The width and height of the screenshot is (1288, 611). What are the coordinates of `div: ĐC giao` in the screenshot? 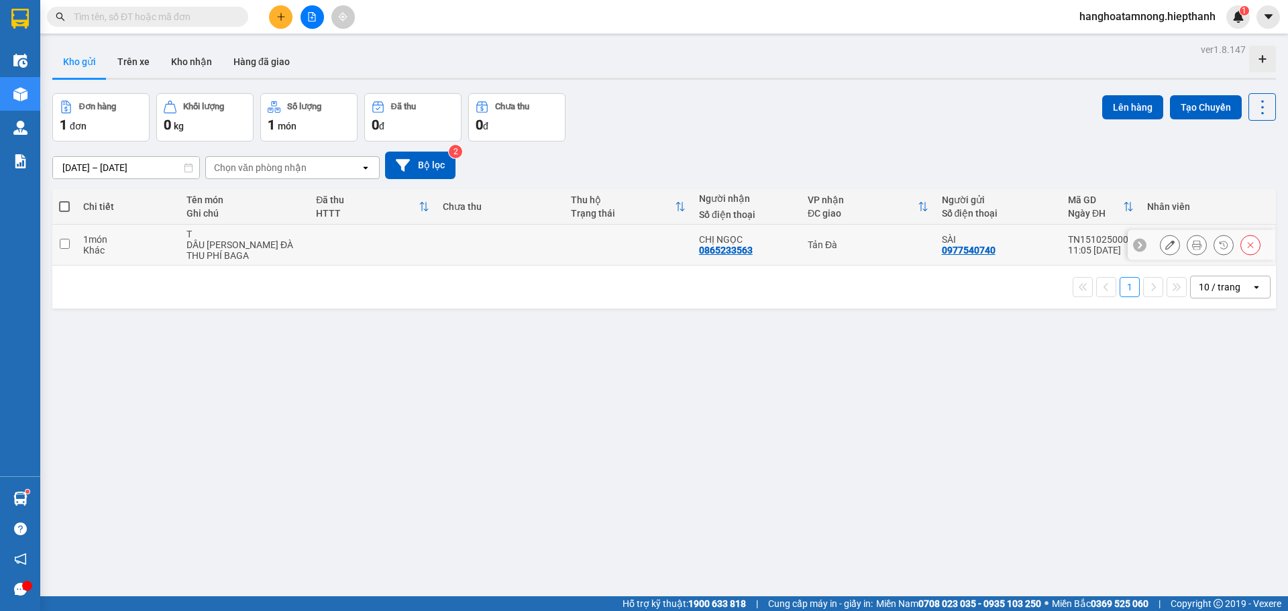 It's located at (862, 213).